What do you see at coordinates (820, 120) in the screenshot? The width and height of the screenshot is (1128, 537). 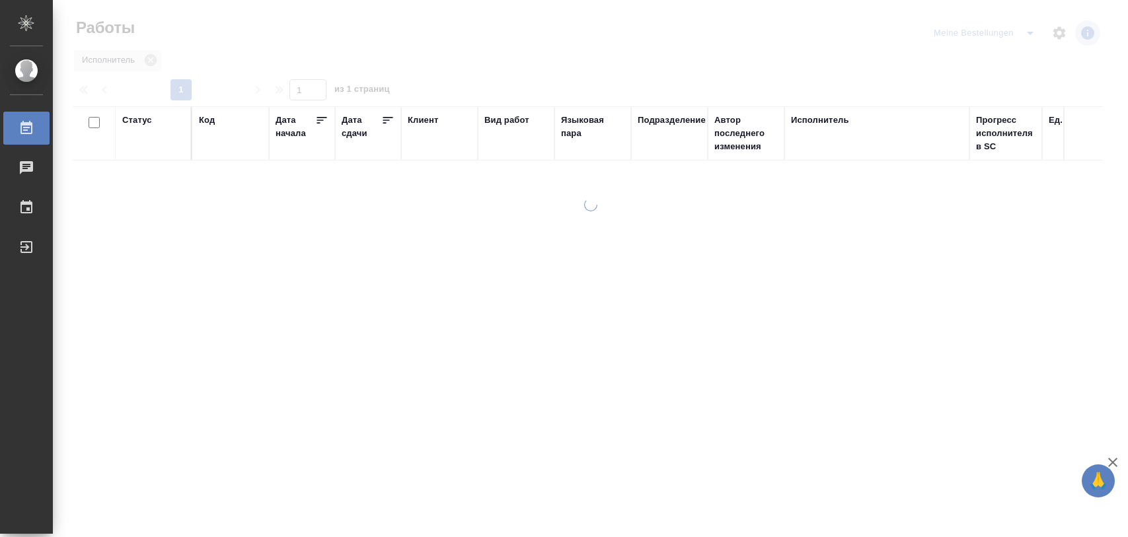 I see `div: Исполнитель` at bounding box center [820, 120].